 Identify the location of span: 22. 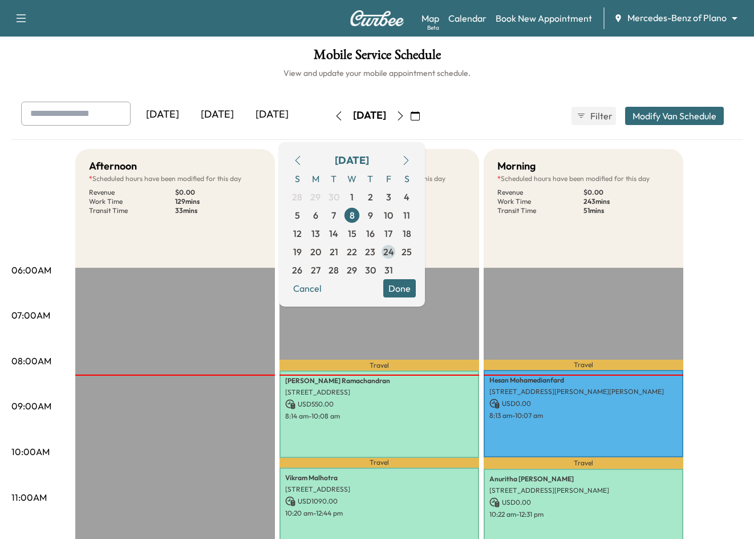
(352, 252).